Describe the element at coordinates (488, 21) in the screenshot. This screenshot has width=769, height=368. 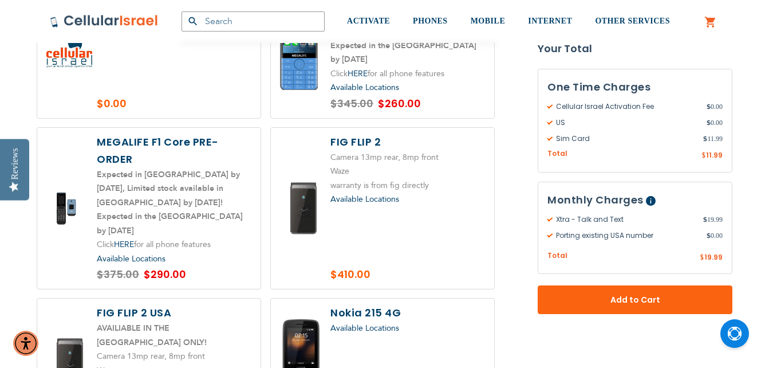
I see `span: MOBILE` at that location.